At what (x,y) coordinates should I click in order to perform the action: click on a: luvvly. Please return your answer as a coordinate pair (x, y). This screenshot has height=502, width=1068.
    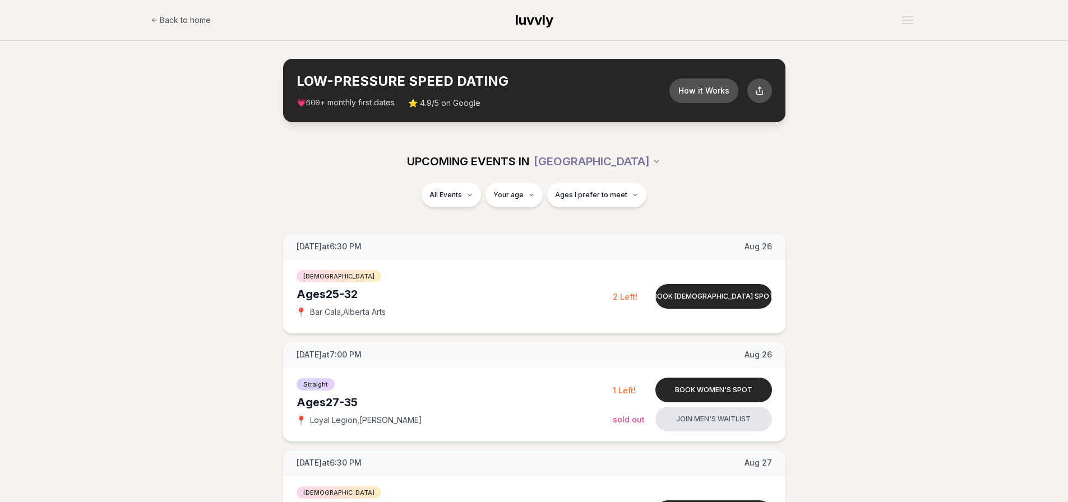
    Looking at the image, I should click on (534, 20).